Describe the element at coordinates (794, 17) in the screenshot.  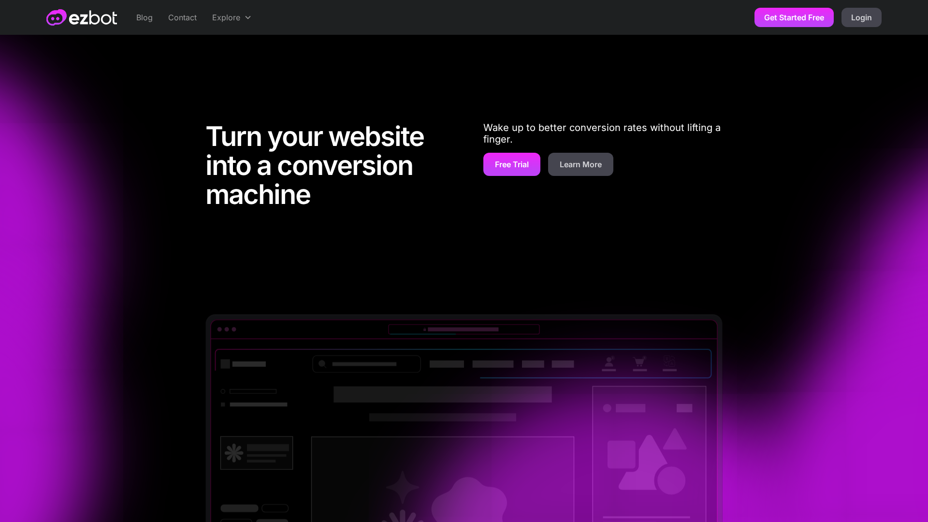
I see `a: Get Started Free` at that location.